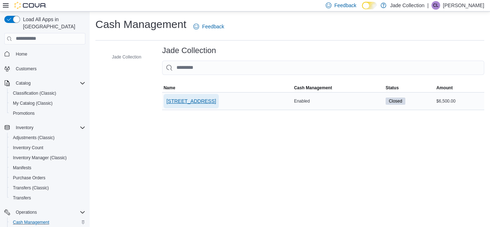  I want to click on button: Purchase Orders, so click(48, 178).